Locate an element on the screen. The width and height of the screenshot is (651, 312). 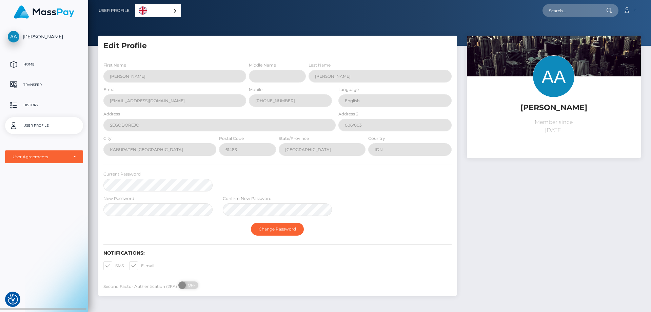
label: Postal Code is located at coordinates (231, 138).